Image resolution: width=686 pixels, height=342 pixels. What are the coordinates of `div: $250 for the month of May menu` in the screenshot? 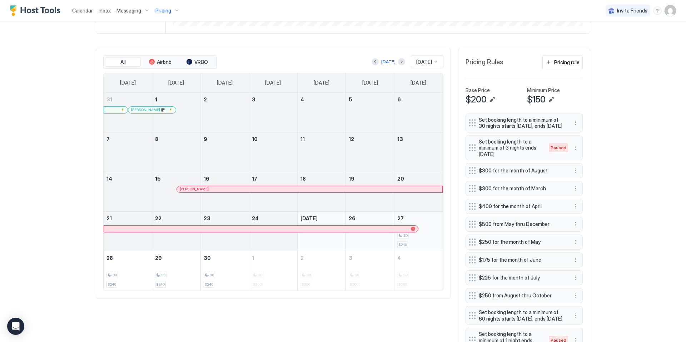 It's located at (524, 242).